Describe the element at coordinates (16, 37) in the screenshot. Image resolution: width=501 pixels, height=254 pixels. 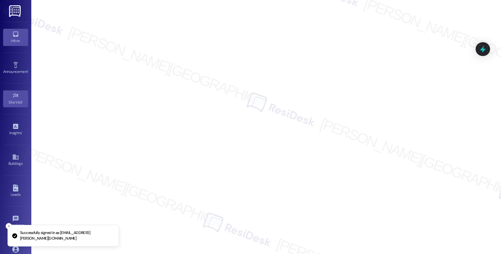
I see `a: Inbox` at that location.